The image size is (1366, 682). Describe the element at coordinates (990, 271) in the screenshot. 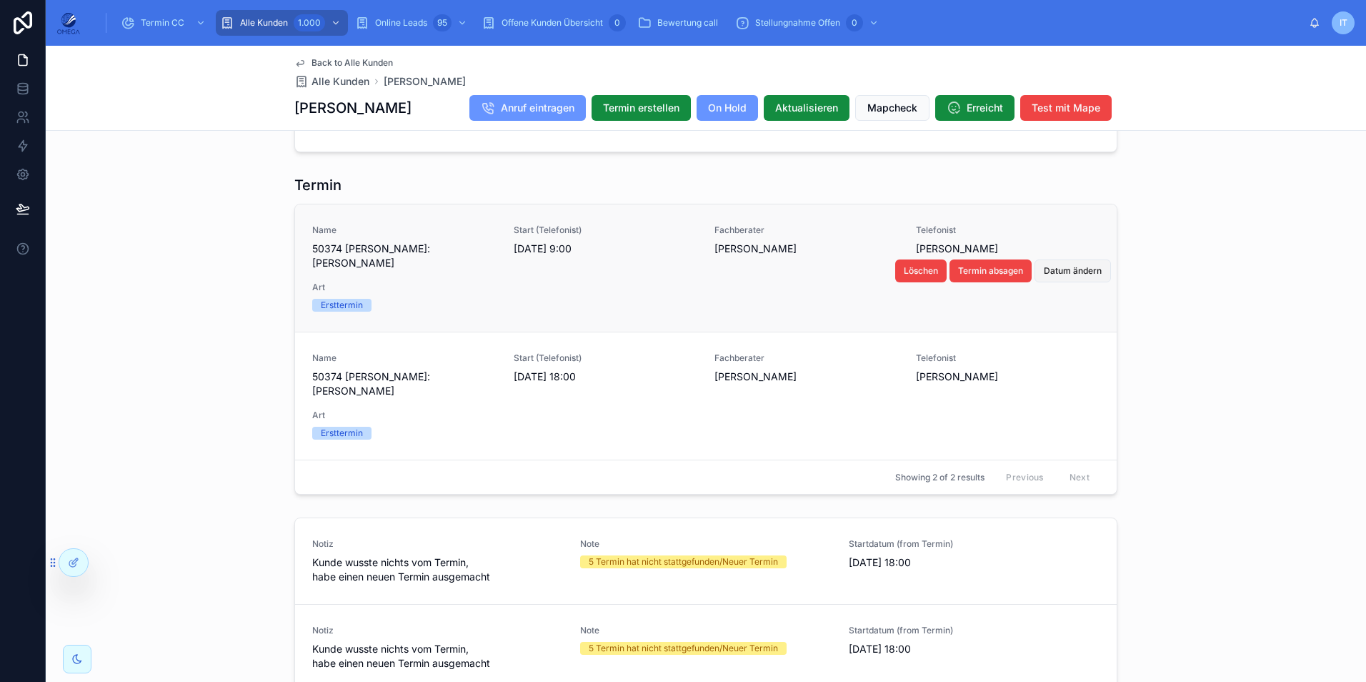

I see `span: Termin absagen` at that location.